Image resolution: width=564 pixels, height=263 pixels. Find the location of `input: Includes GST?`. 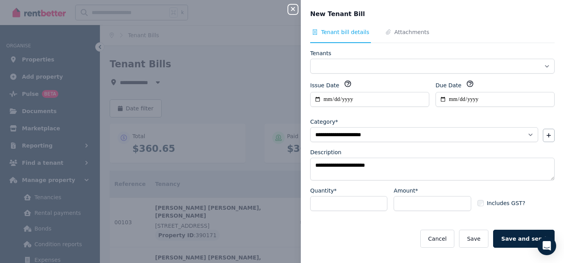

input: Includes GST? is located at coordinates (481, 203).